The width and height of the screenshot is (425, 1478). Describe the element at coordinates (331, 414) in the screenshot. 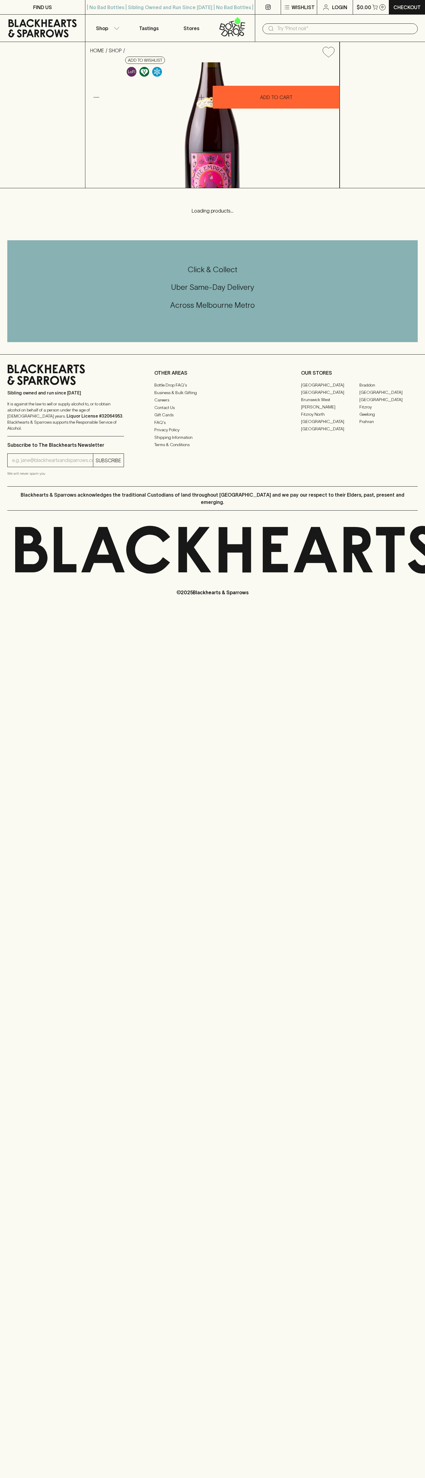

I see `a: Fitzroy North` at that location.